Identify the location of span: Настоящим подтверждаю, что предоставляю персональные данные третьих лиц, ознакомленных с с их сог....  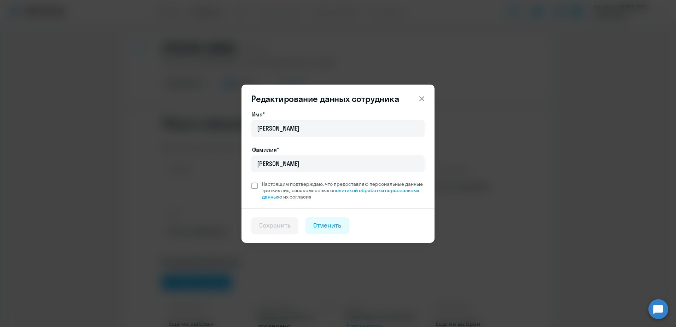
(343, 190).